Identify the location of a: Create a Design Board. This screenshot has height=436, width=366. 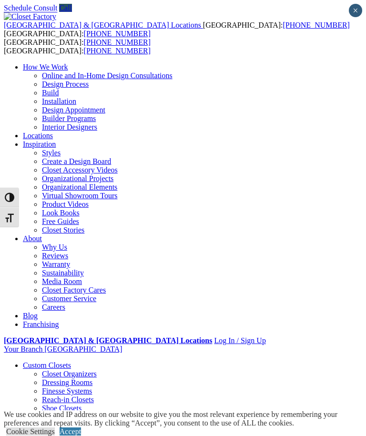
(76, 161).